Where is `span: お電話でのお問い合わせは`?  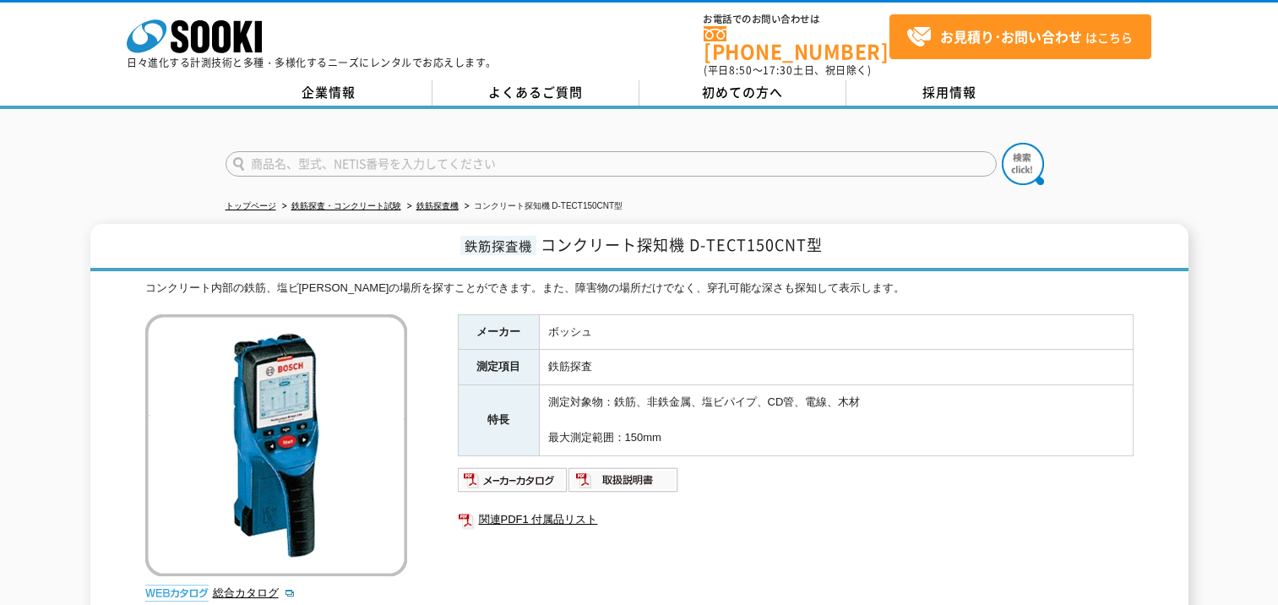 span: お電話でのお問い合わせは is located at coordinates (797, 19).